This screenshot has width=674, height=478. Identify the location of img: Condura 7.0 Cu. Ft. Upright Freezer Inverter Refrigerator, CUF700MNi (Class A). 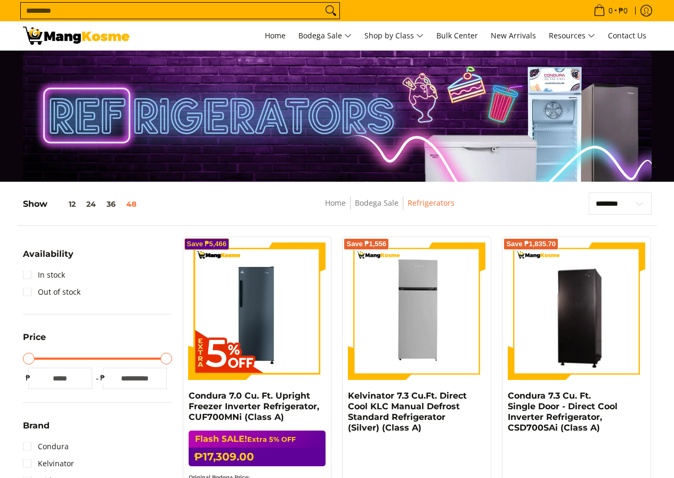
(257, 311).